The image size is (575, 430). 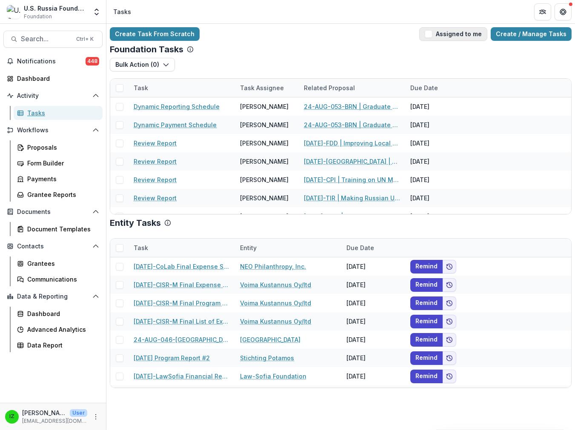 What do you see at coordinates (12, 416) in the screenshot?
I see `div: Igor Zevelev` at bounding box center [12, 416].